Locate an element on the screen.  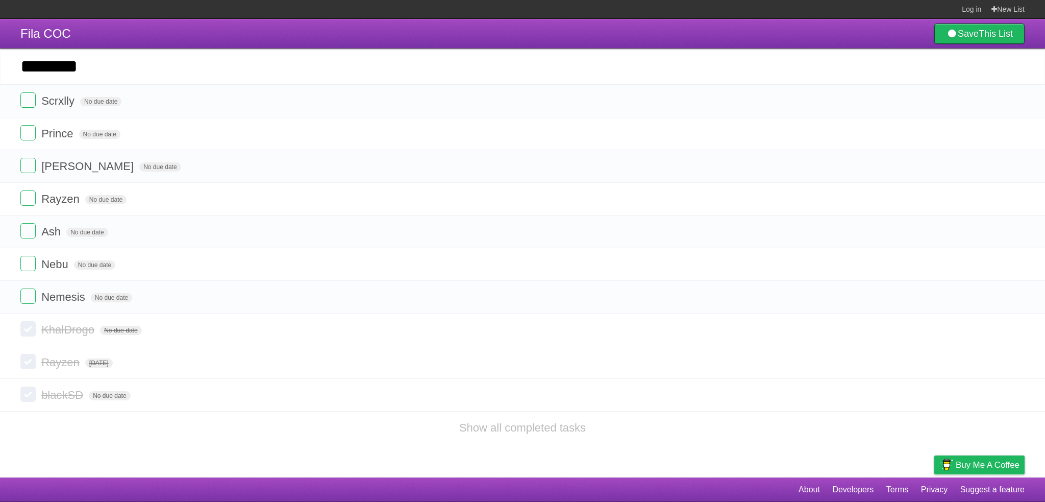
span: Nemesis is located at coordinates (64, 297).